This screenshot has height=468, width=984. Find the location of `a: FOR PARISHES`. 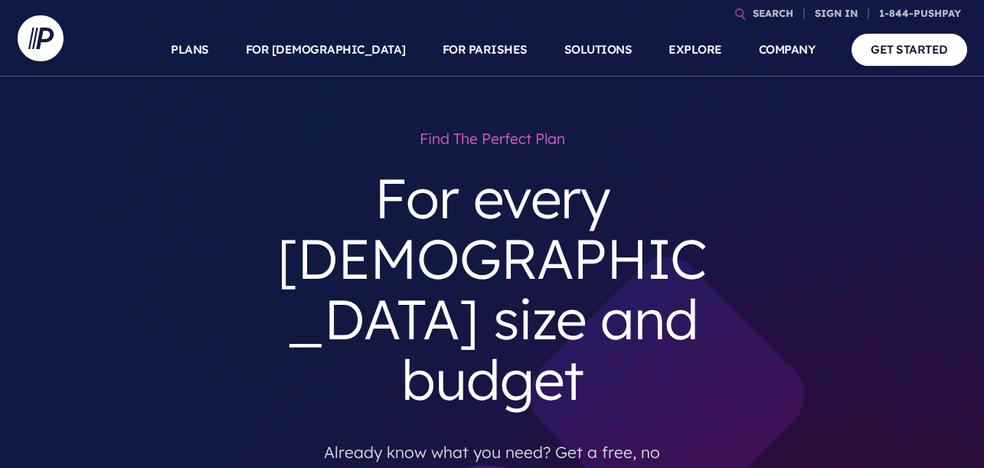

a: FOR PARISHES is located at coordinates (485, 50).